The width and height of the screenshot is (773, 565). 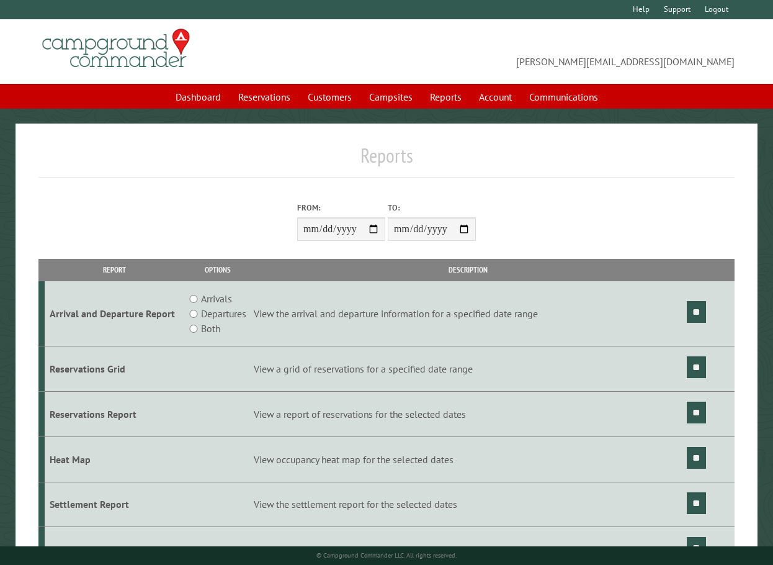 What do you see at coordinates (468, 413) in the screenshot?
I see `td: View a report of reservations for the selected dates` at bounding box center [468, 413].